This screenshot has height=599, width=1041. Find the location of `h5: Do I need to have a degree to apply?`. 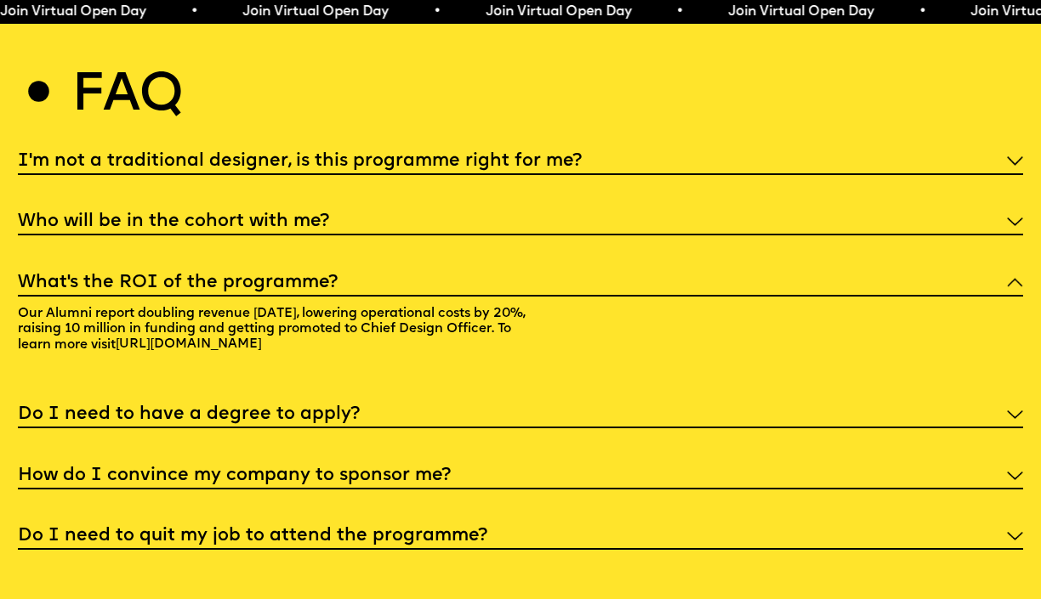

h5: Do I need to have a degree to apply? is located at coordinates (189, 415).